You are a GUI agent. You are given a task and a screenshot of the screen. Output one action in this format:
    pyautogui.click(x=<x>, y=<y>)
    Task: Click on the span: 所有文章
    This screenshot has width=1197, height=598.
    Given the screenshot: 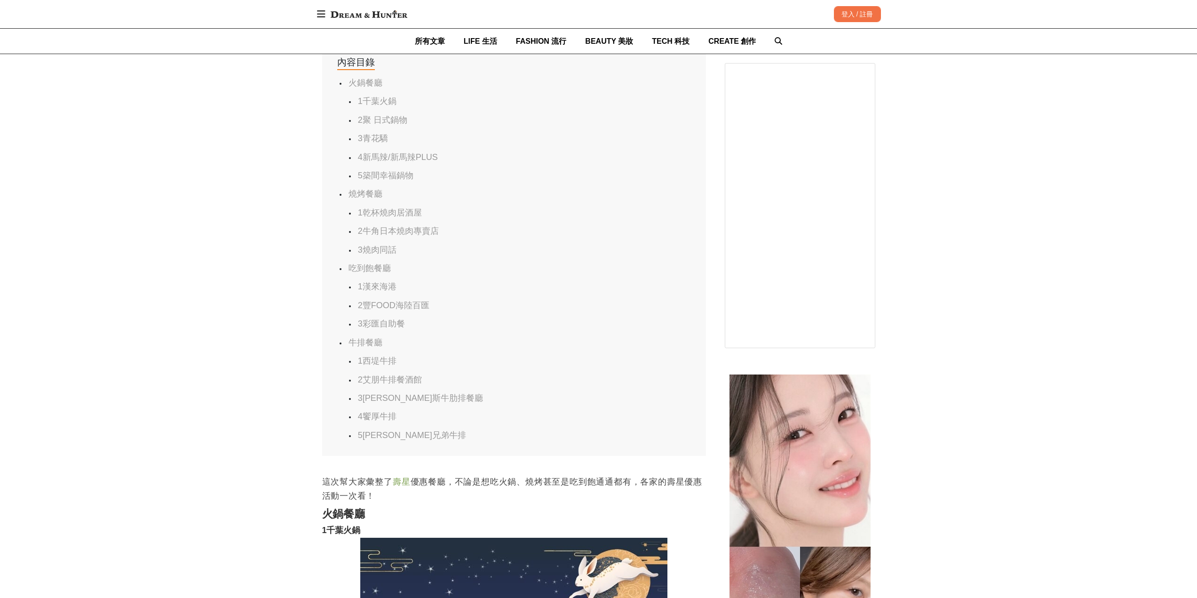 What is the action you would take?
    pyautogui.click(x=430, y=41)
    